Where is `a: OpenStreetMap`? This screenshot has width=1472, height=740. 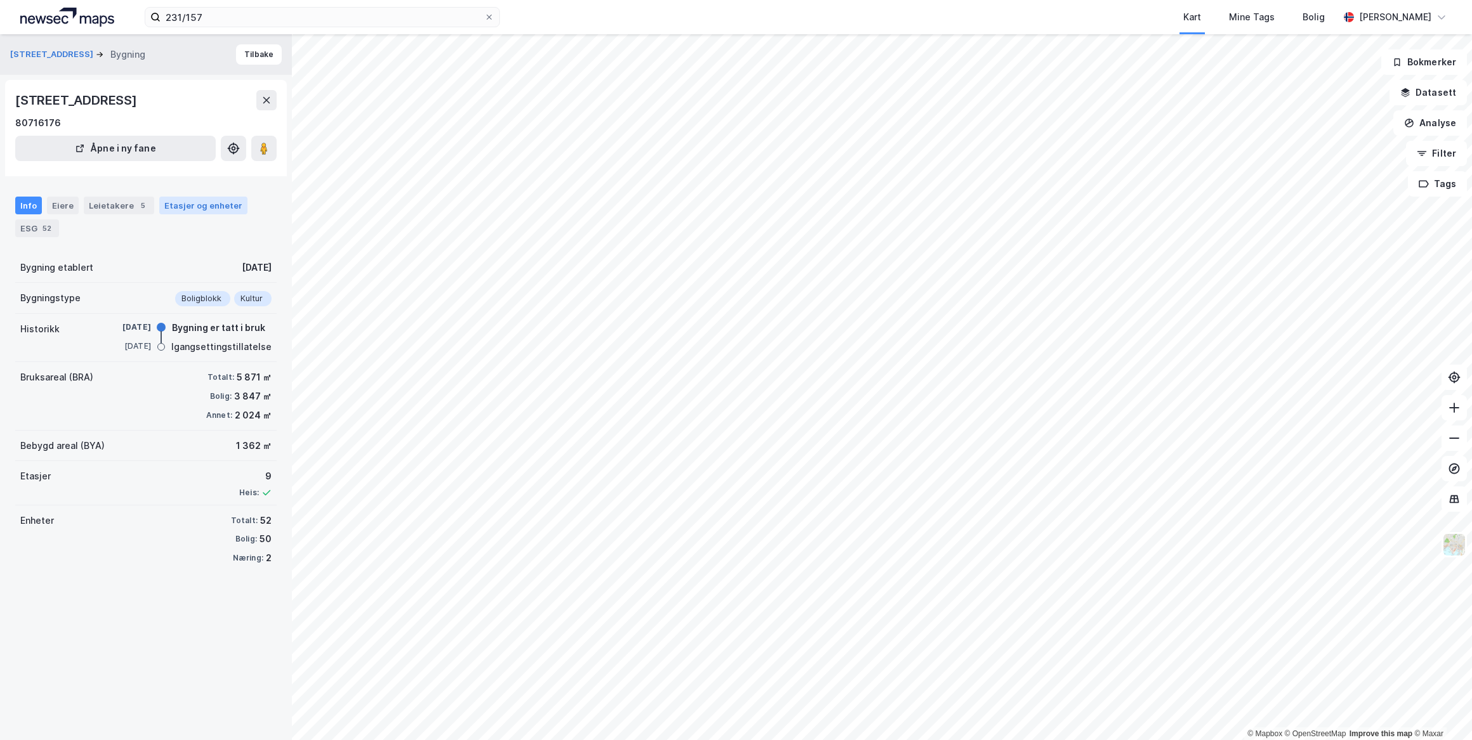
a: OpenStreetMap is located at coordinates (1315, 734).